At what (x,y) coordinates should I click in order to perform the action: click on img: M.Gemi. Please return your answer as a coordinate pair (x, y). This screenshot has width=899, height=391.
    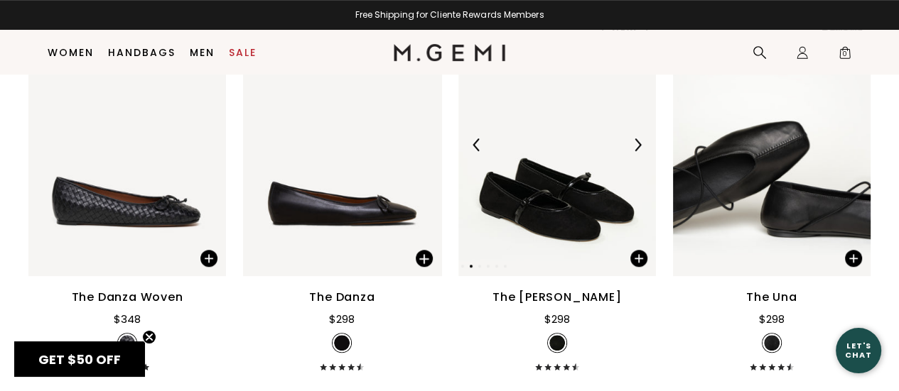
    Looking at the image, I should click on (449, 53).